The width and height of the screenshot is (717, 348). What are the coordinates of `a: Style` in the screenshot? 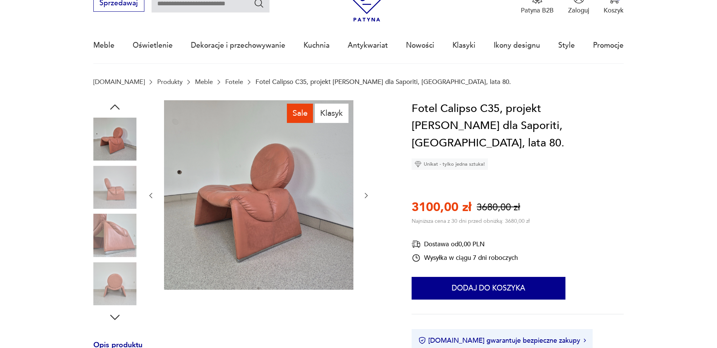 It's located at (566, 45).